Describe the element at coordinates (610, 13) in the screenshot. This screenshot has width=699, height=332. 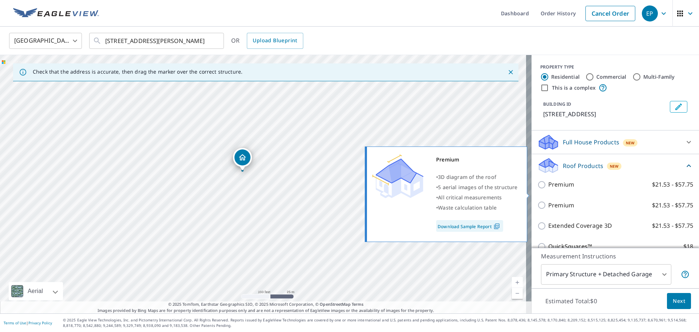
I see `a: Cancel Order` at that location.